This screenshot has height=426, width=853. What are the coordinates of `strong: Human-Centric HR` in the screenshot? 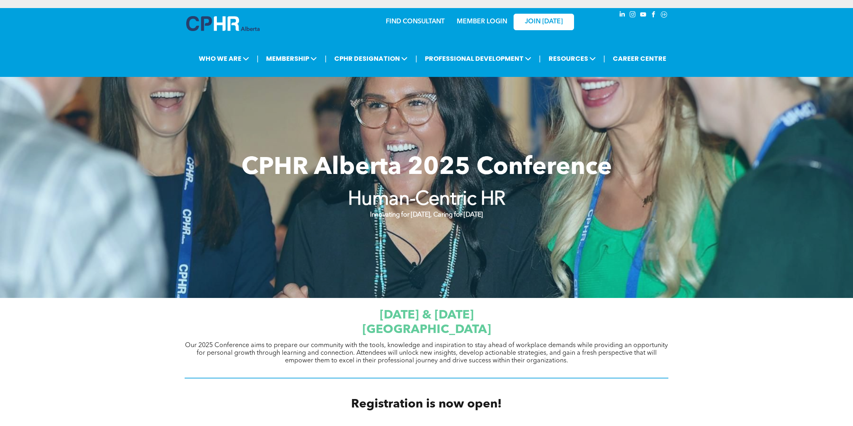 It's located at (426, 200).